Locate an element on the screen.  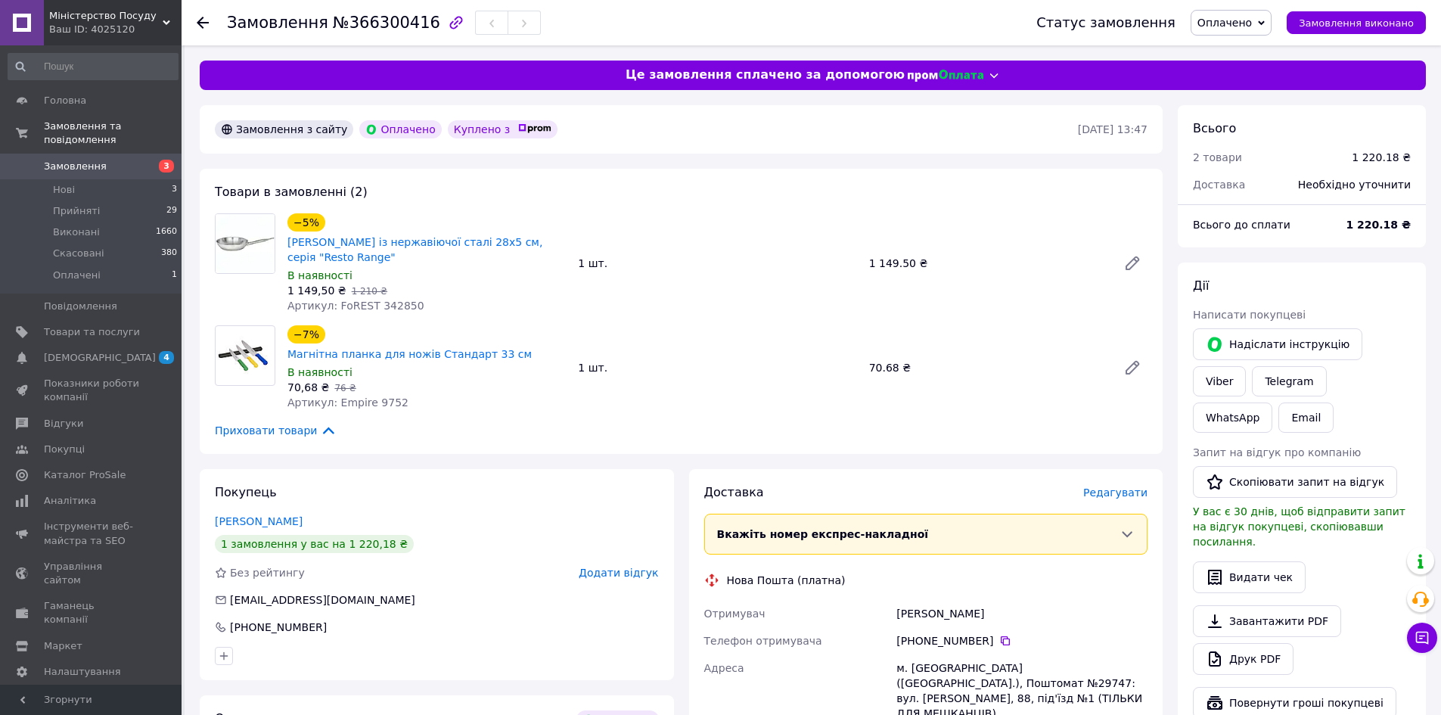
div: 70.68 ₴ is located at coordinates (987, 368).